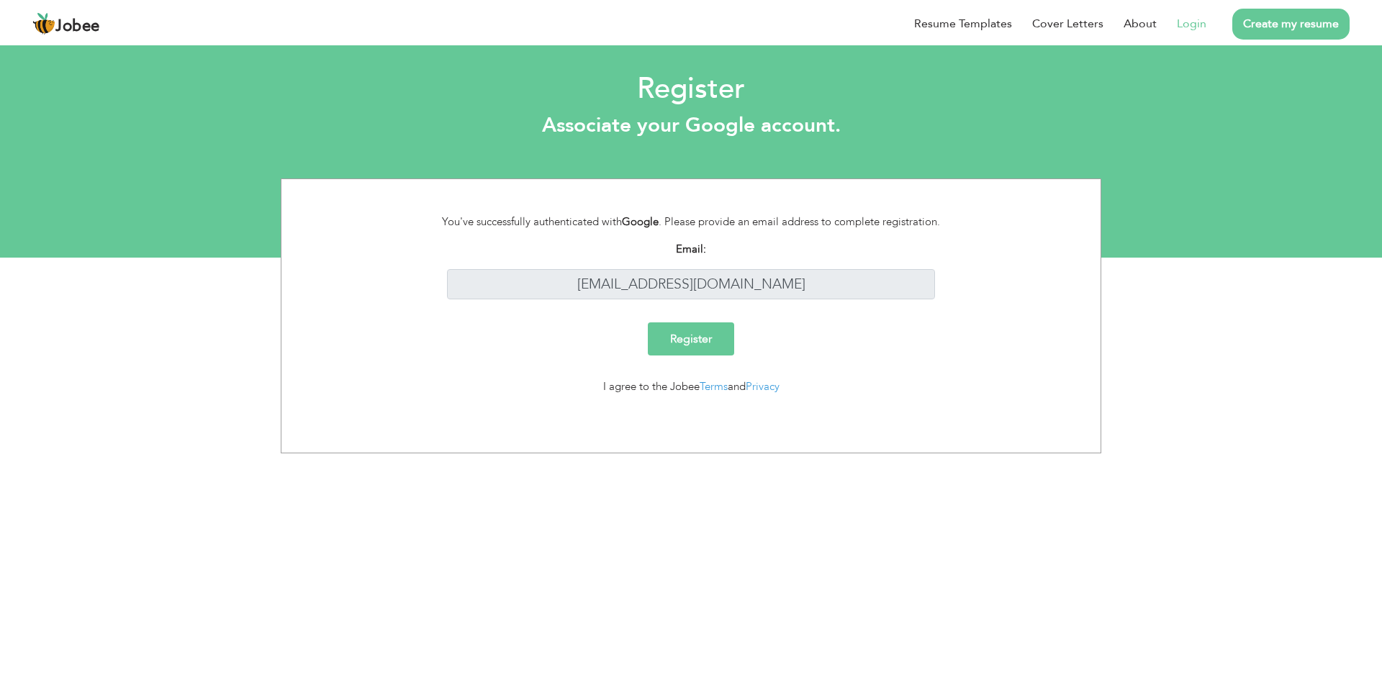  I want to click on a: About, so click(1140, 24).